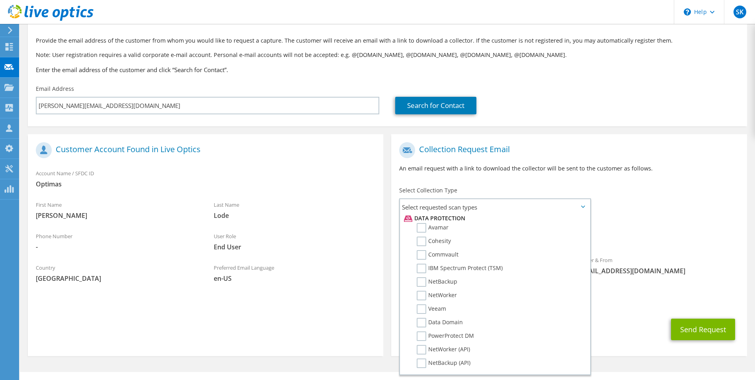 The image size is (755, 380). I want to click on label: IBM Spectrum Protect (TSM), so click(460, 268).